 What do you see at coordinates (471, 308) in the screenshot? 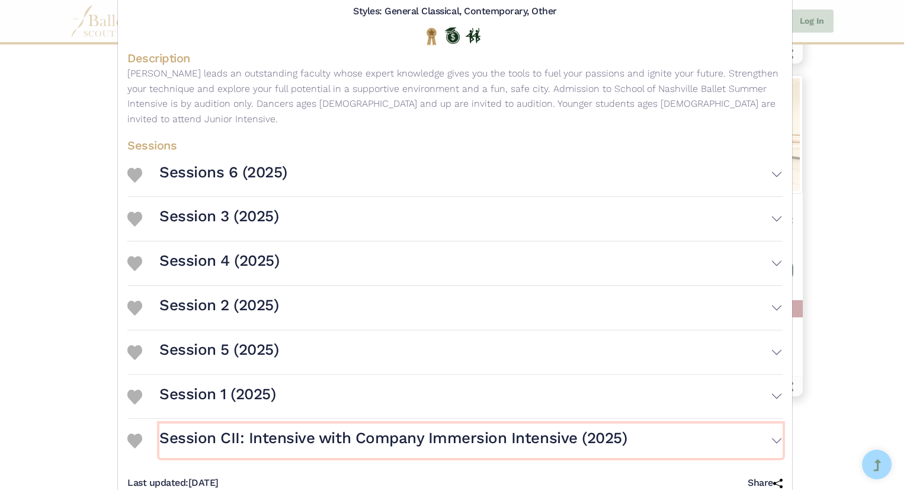
I see `button: Session 2 (2025)` at bounding box center [471, 308].